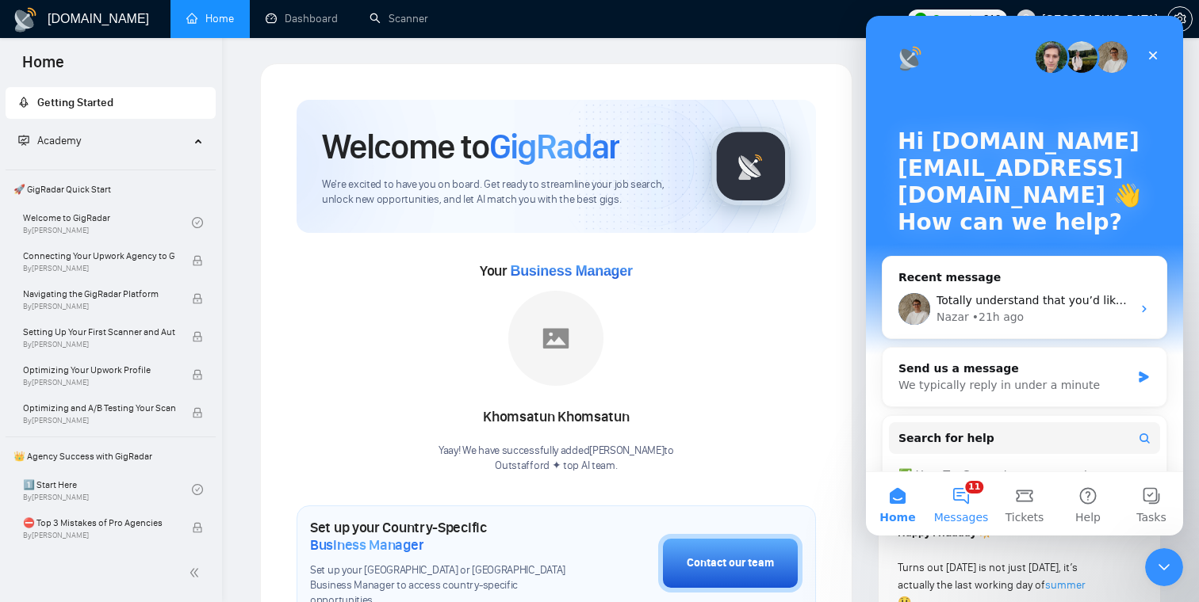 The height and width of the screenshot is (602, 1199). What do you see at coordinates (95, 502) in the screenshot?
I see `span: Messages` at bounding box center [95, 502].